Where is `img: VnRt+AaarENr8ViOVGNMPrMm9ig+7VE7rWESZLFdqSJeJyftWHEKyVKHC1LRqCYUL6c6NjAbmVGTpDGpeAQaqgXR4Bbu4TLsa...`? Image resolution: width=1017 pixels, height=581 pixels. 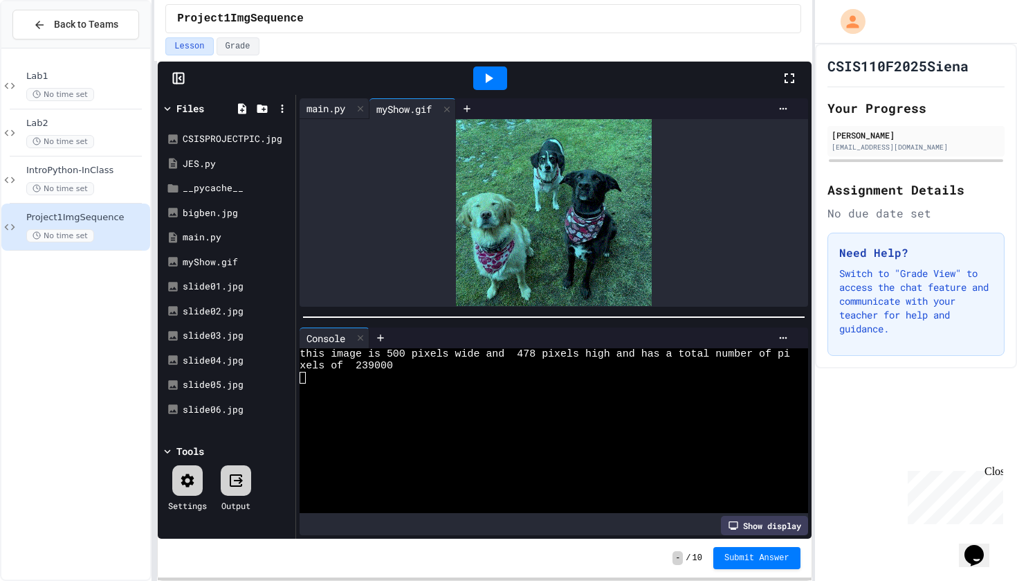 img: VnRt+AaarENr8ViOVGNMPrMm9ig+7VE7rWESZLFdqSJeJyftWHEKyVKHC1LRqCYUL6c6NjAbmVGTpDGpeAQaqgXR4Bbu4TLsa... is located at coordinates (554, 212).